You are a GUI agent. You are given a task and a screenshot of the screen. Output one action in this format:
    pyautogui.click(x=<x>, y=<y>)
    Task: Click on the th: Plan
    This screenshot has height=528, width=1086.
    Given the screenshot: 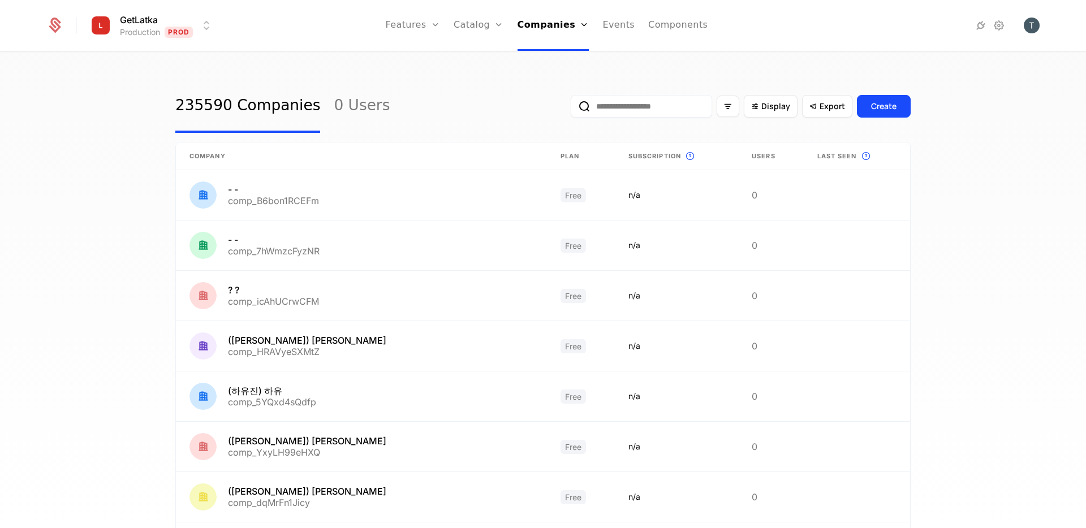 What is the action you would take?
    pyautogui.click(x=581, y=156)
    